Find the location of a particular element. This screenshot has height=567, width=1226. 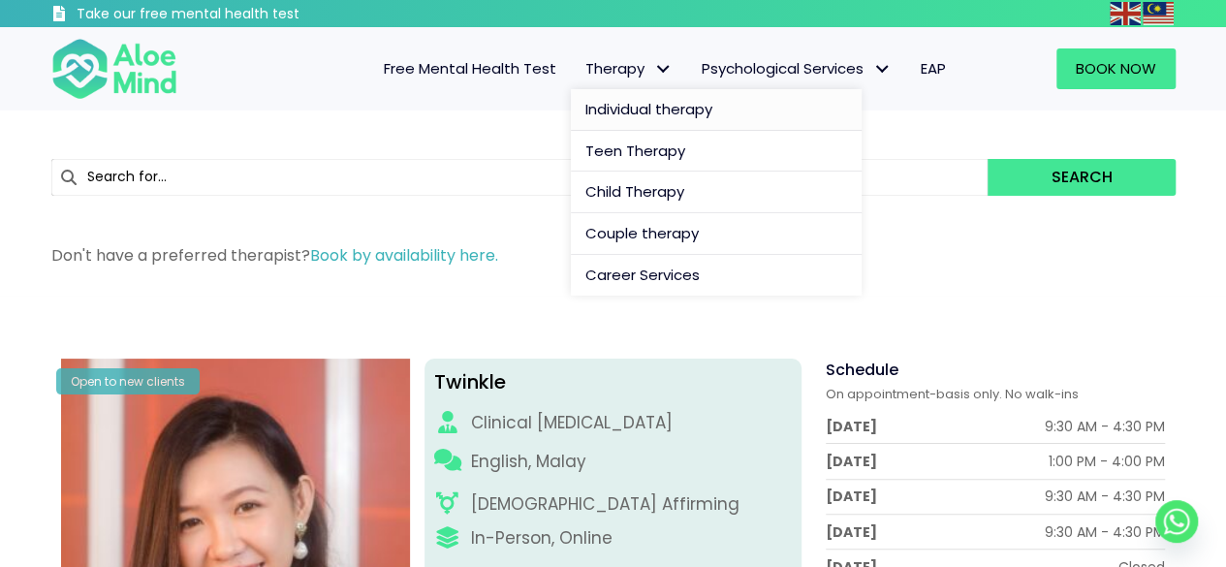

span: Child Therapy is located at coordinates (635, 191).